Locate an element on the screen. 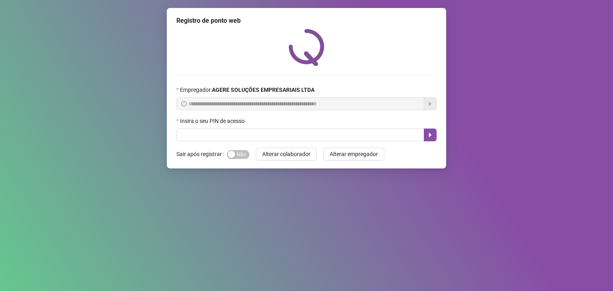  span: Empregador : is located at coordinates (247, 90).